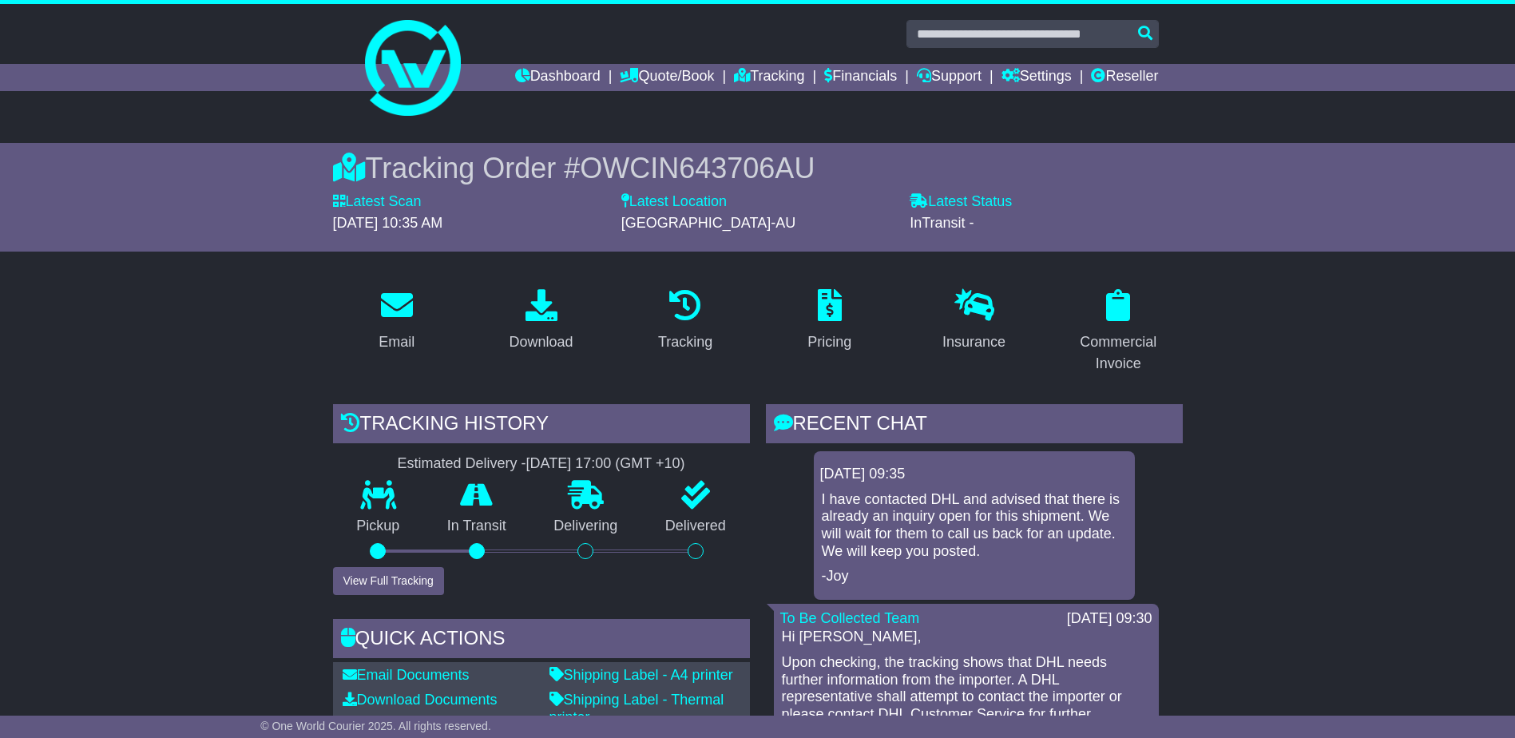  Describe the element at coordinates (396, 342) in the screenshot. I see `div: Email` at that location.